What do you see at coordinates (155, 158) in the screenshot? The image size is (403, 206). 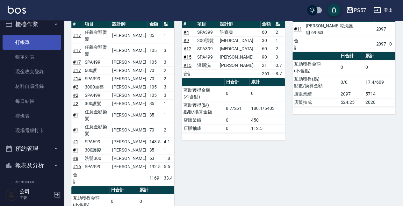 I see `td: 63` at bounding box center [155, 158].